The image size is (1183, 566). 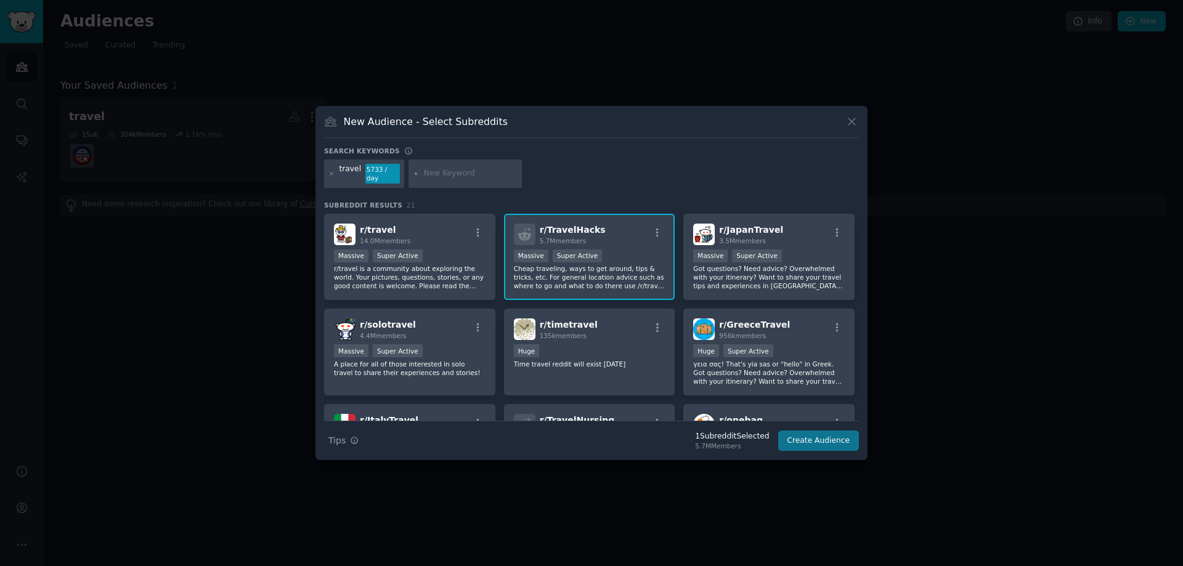 I want to click on span: 5.7M members, so click(x=563, y=241).